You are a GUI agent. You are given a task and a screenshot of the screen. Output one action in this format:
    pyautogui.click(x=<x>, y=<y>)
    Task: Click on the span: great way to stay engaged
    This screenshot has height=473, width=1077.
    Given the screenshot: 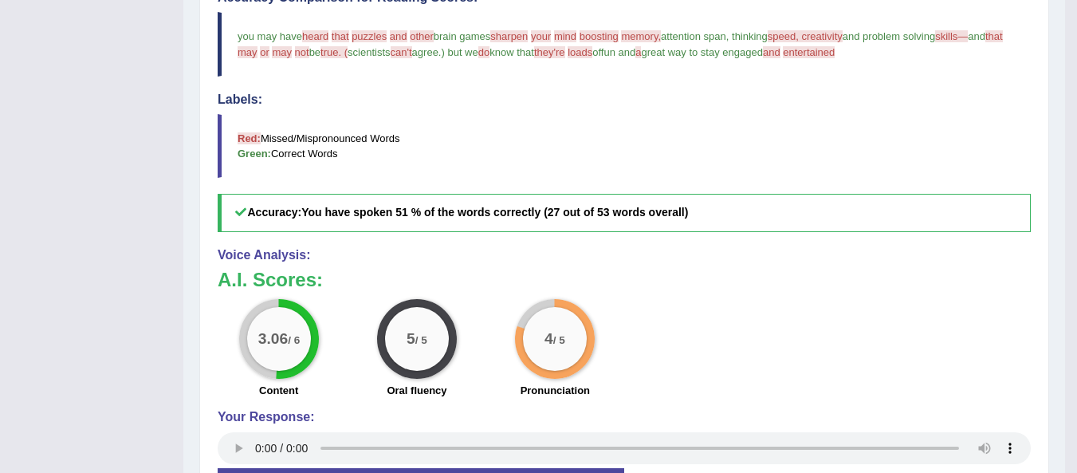 What is the action you would take?
    pyautogui.click(x=702, y=52)
    